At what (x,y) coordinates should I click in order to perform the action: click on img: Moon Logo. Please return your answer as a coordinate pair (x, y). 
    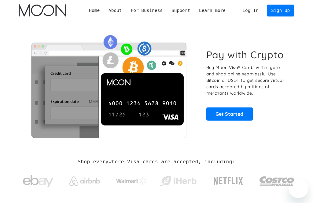
    Looking at the image, I should click on (42, 10).